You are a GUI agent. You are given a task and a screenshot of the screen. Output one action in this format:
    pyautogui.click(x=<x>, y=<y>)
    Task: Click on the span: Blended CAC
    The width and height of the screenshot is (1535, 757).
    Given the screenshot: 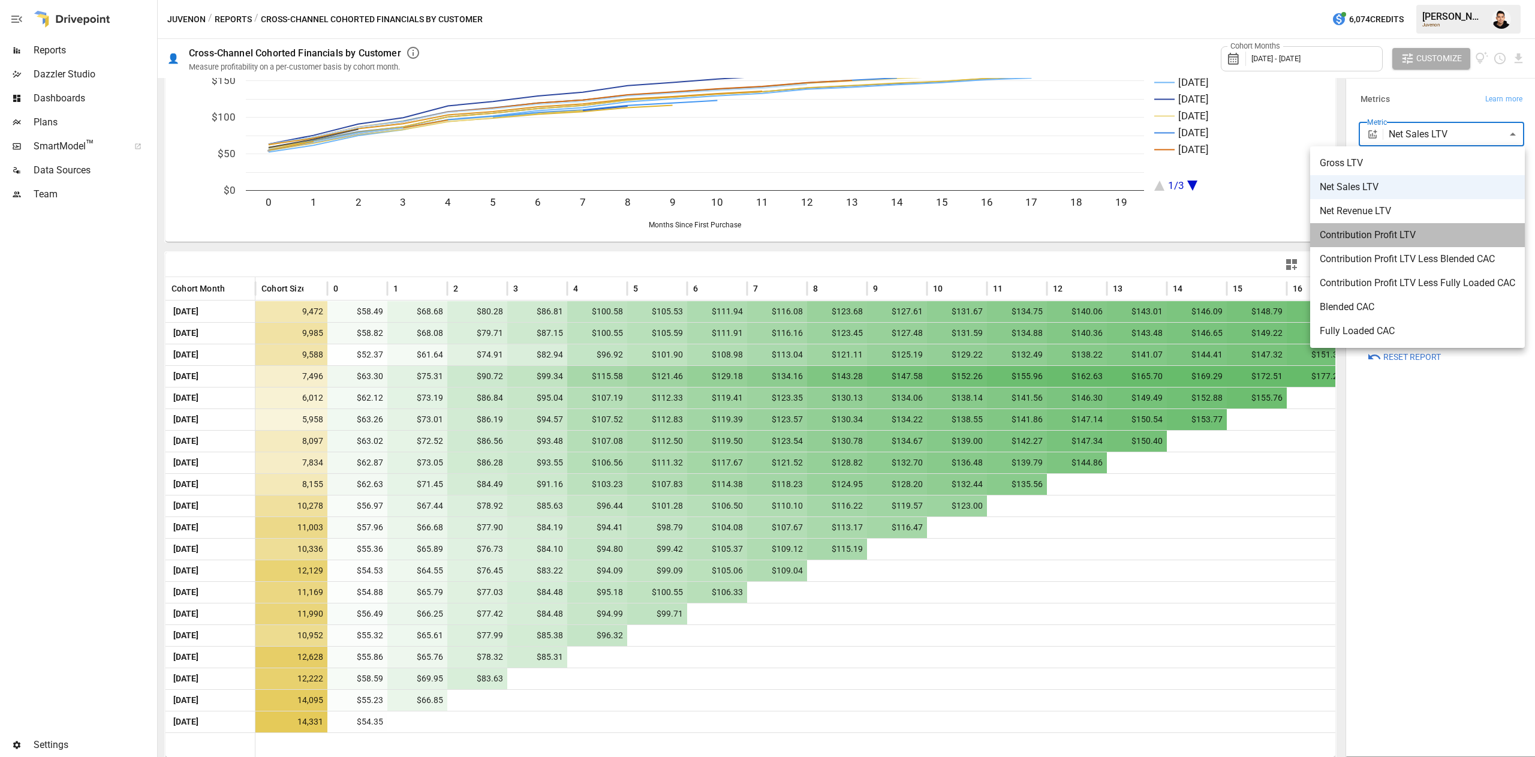 What is the action you would take?
    pyautogui.click(x=1418, y=307)
    